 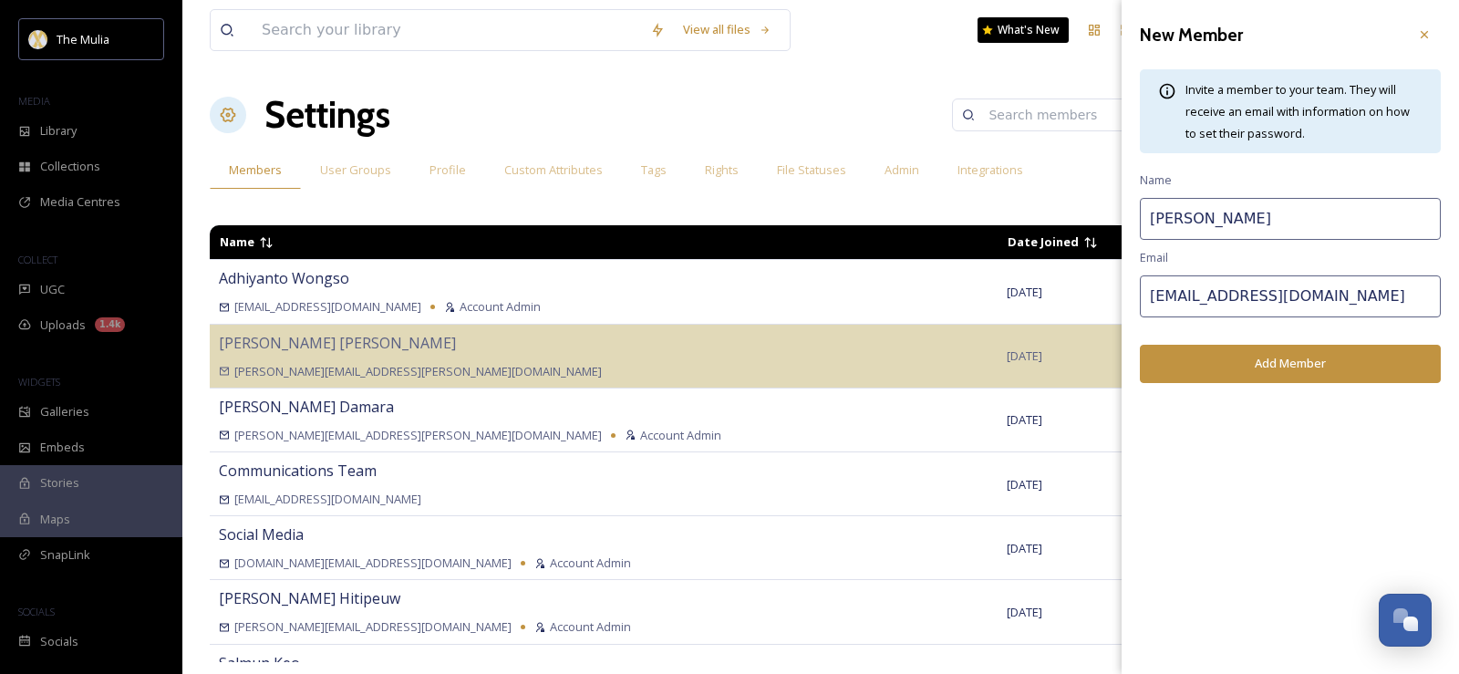 What do you see at coordinates (727, 29) in the screenshot?
I see `div: View all files` at bounding box center [727, 29].